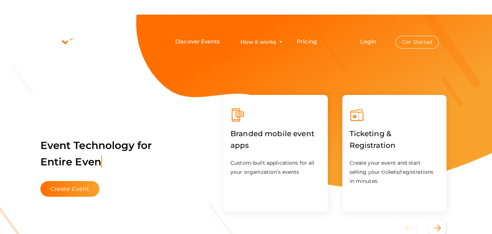 This screenshot has width=492, height=234. I want to click on span: Entire Even, so click(71, 161).